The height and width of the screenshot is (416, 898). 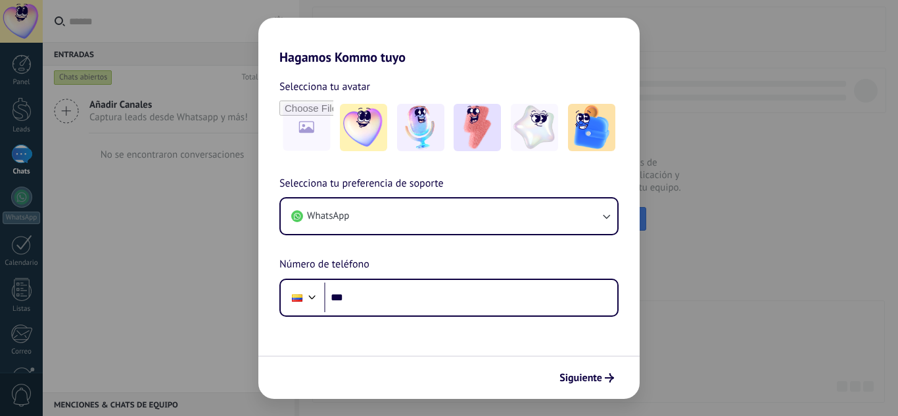 I want to click on span: Siguiente, so click(x=581, y=378).